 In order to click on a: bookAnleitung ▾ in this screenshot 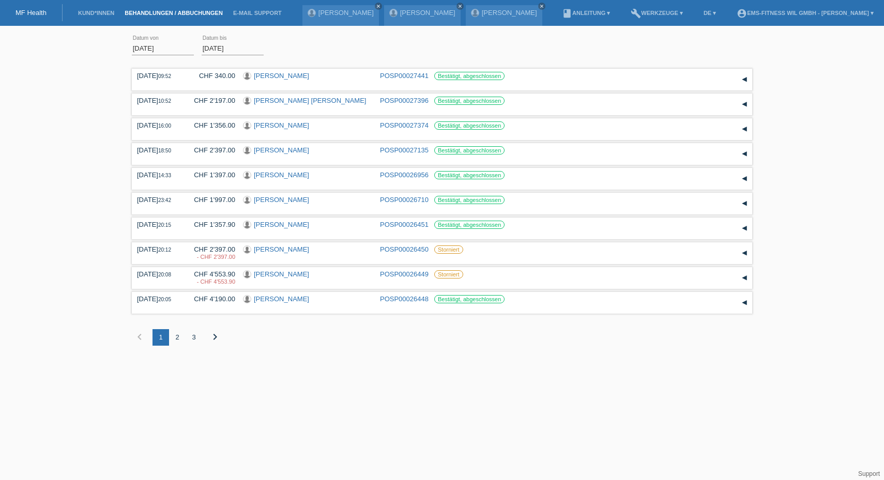, I will do `click(586, 13)`.